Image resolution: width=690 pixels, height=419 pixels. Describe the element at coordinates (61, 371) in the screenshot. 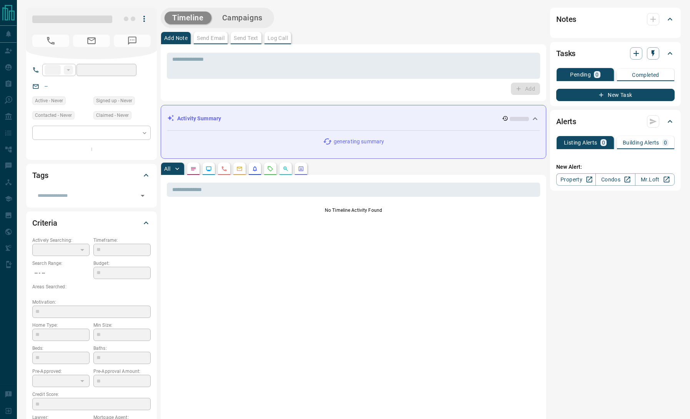

I see `p: Pre-Approved:` at that location.